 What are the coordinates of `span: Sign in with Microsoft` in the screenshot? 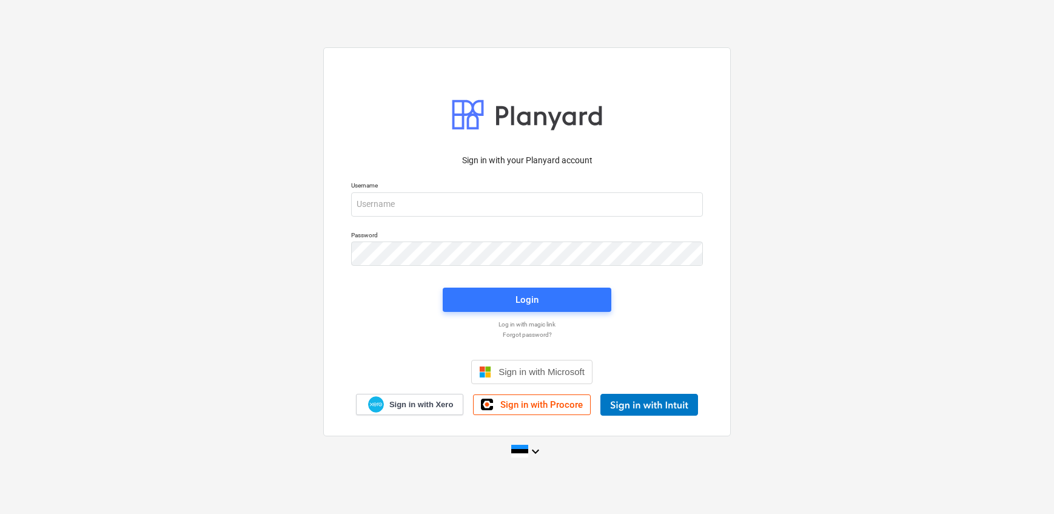 It's located at (541, 371).